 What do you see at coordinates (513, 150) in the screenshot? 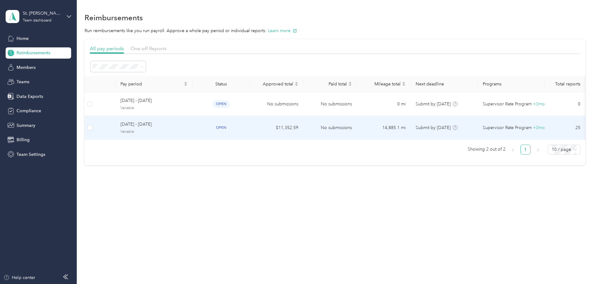
I see `button: left` at bounding box center [513, 150].